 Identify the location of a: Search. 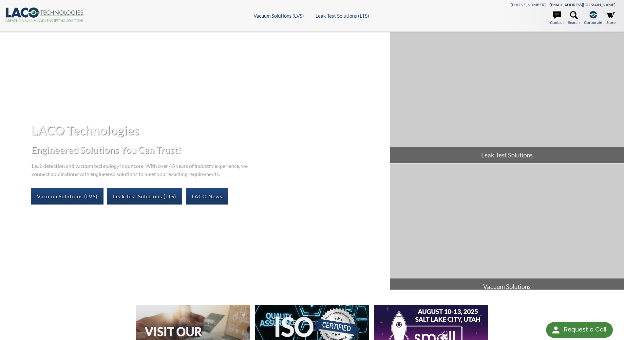
(573, 18).